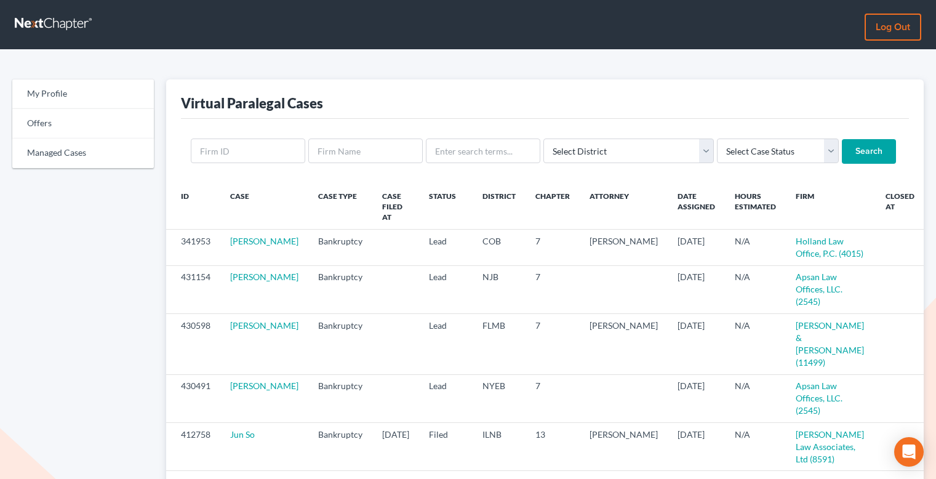 This screenshot has width=936, height=479. I want to click on td: 412758, so click(193, 447).